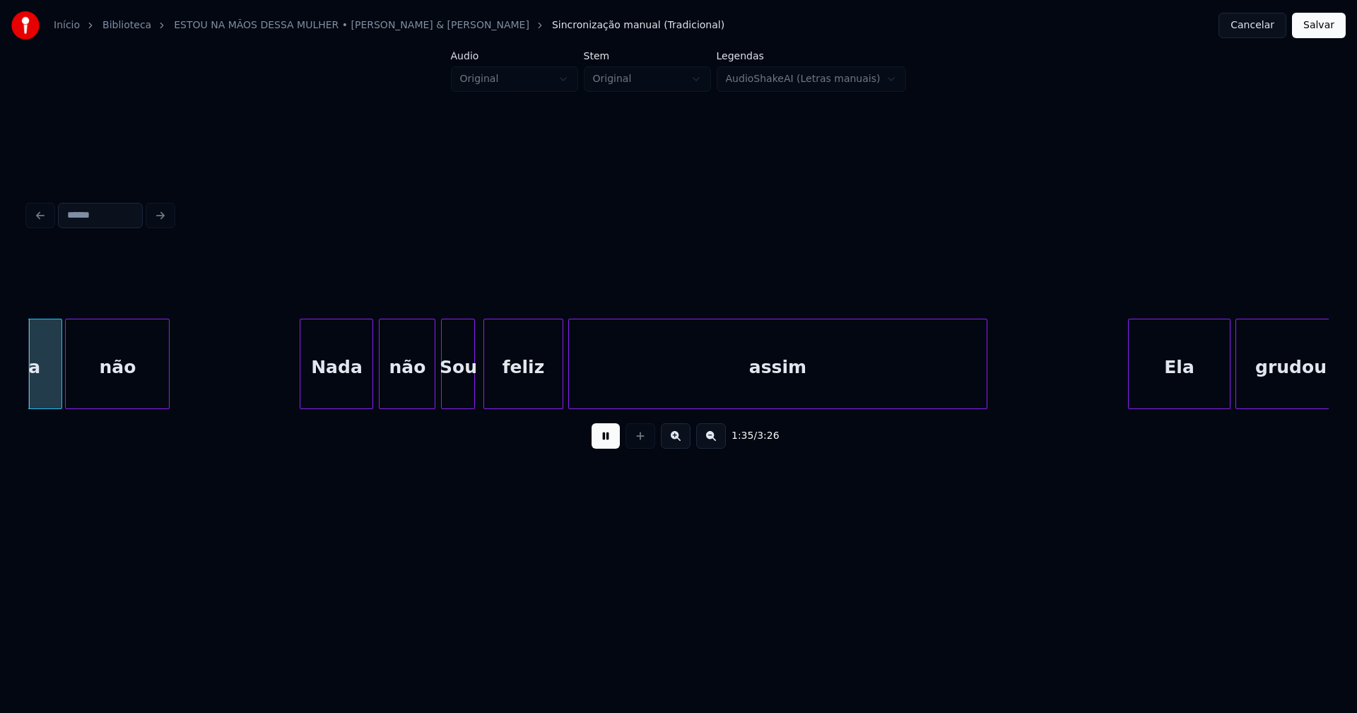 This screenshot has width=1357, height=713. Describe the element at coordinates (126, 25) in the screenshot. I see `a: Biblioteca` at that location.